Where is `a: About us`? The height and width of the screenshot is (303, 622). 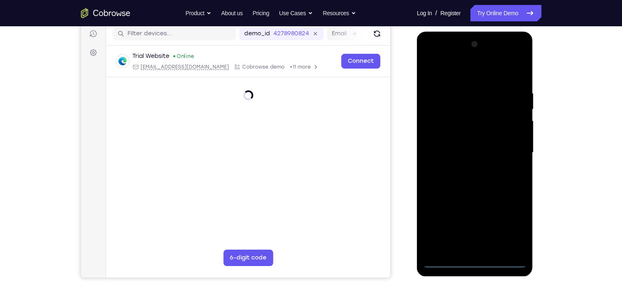 a: About us is located at coordinates (232, 13).